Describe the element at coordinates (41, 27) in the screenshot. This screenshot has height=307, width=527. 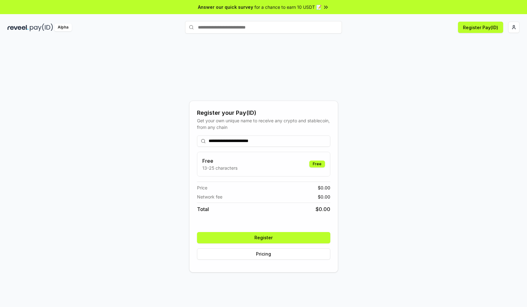
I see `img: pay_id` at that location.